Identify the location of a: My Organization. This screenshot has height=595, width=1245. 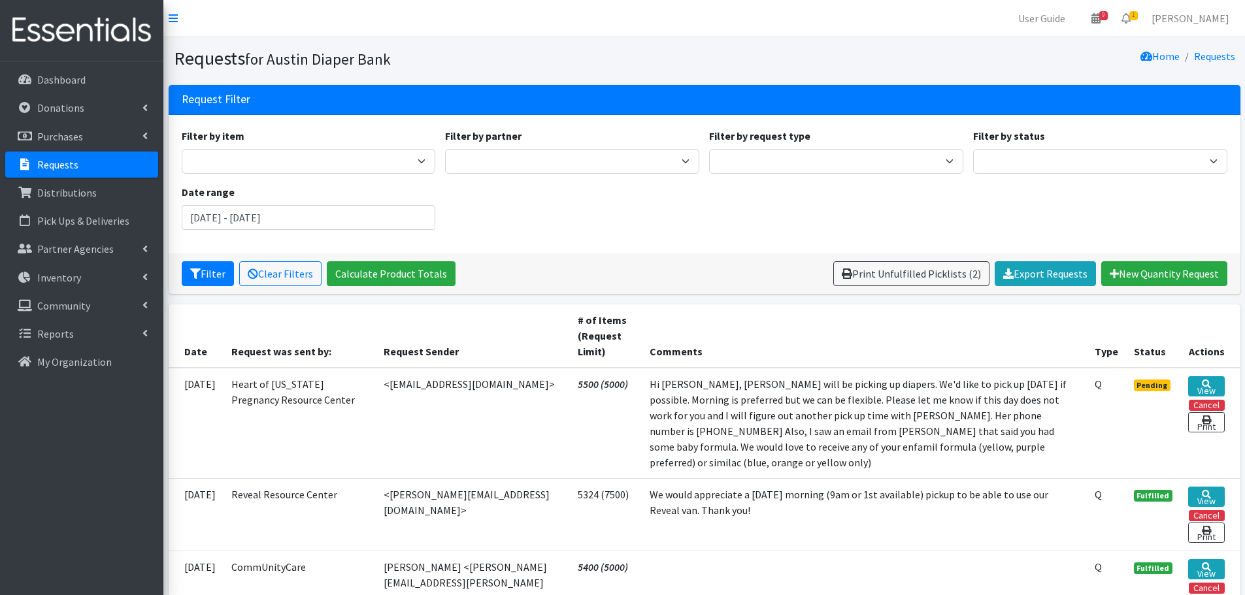
(82, 362).